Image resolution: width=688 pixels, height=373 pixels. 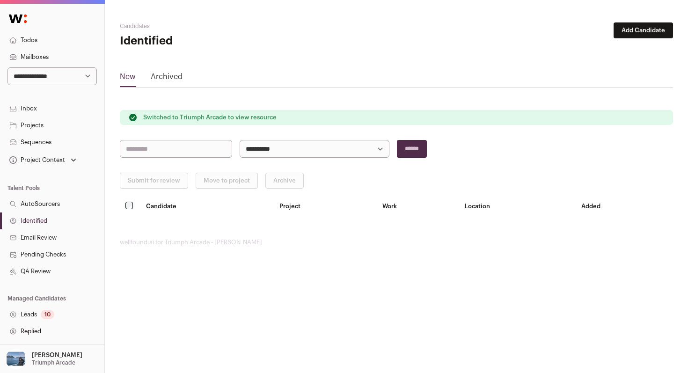 I want to click on button: Add Candidate, so click(x=643, y=30).